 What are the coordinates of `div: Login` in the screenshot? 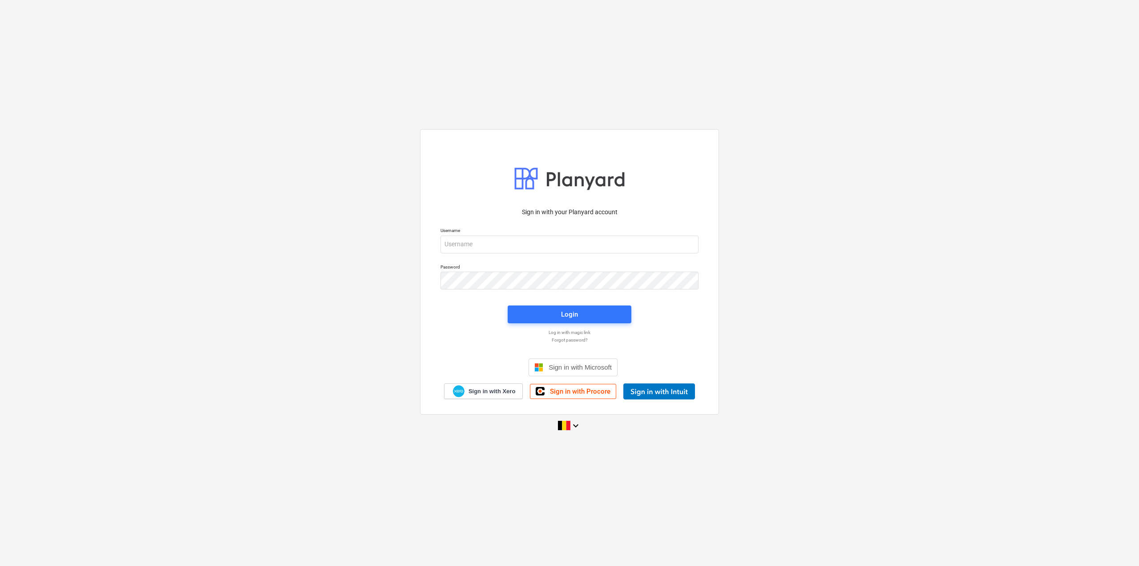 It's located at (570, 314).